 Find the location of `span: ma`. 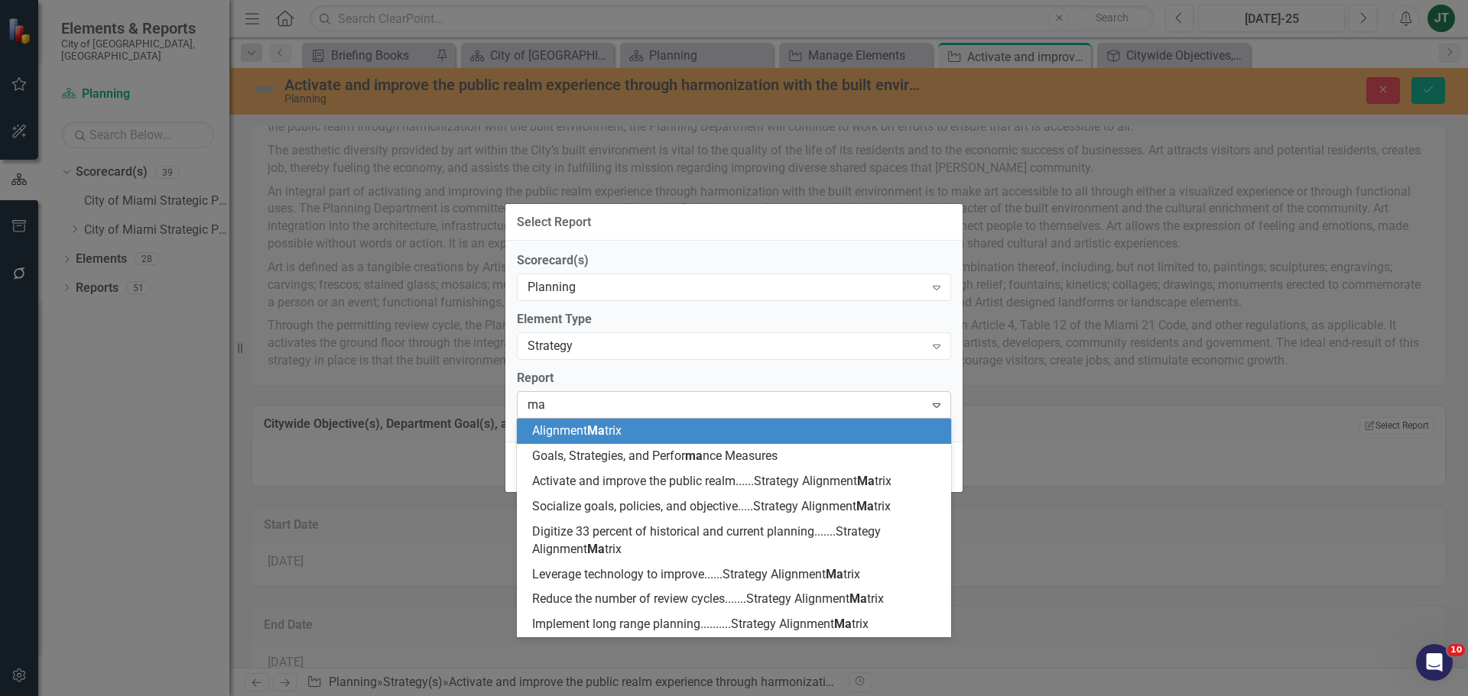

span: ma is located at coordinates (693, 456).